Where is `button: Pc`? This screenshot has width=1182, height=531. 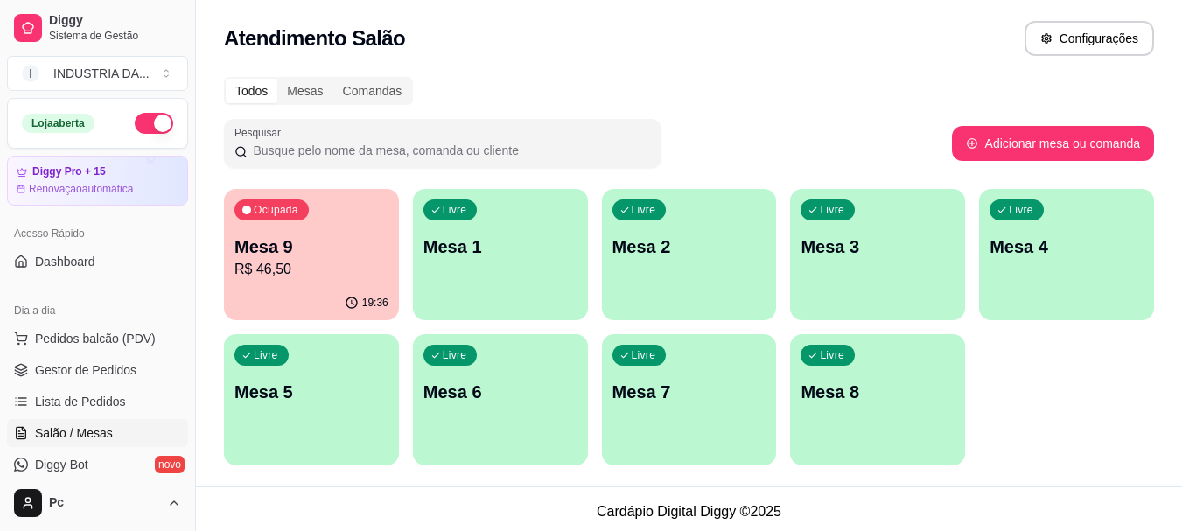 button: Pc is located at coordinates (97, 503).